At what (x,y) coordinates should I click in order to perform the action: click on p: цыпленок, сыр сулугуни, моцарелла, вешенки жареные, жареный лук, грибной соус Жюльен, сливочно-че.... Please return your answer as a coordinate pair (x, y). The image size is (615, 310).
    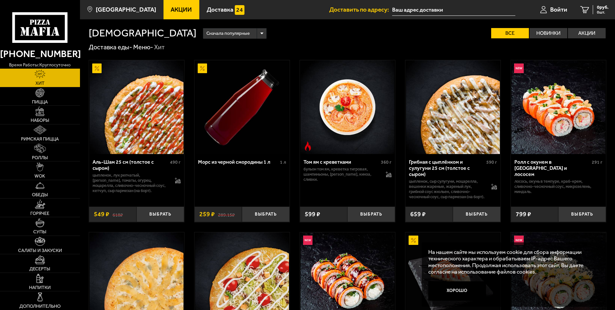
    Looking at the image, I should click on (447, 189).